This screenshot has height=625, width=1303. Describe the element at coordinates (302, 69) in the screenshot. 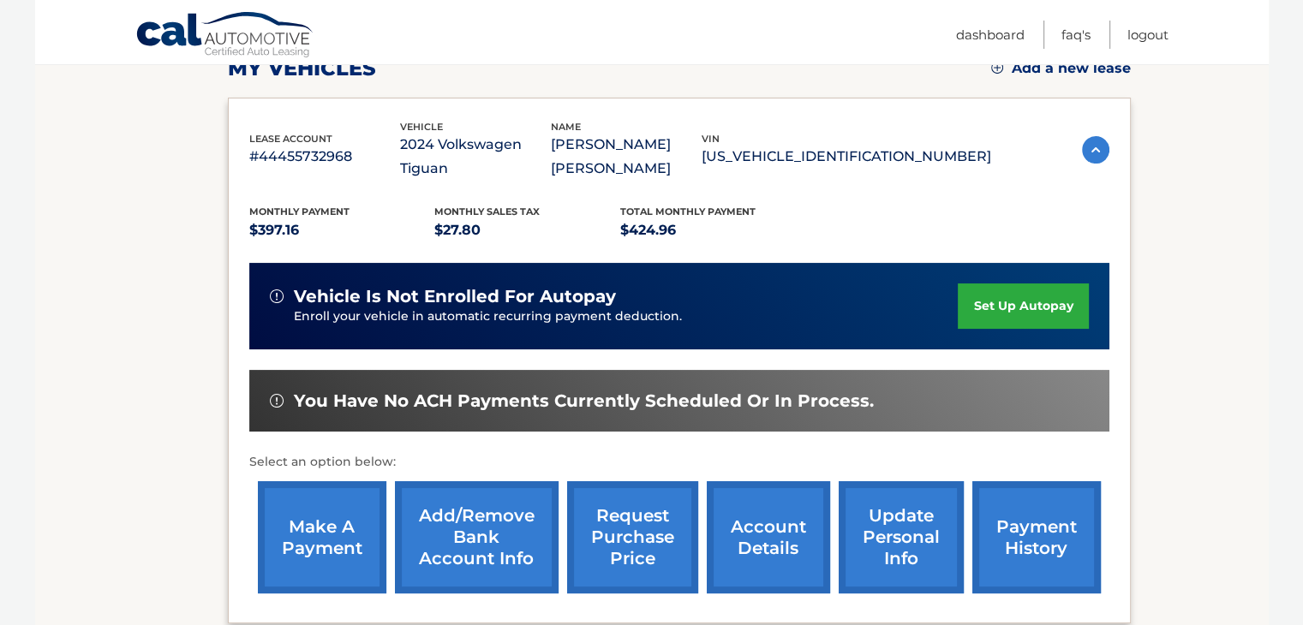

I see `h2: my vehicles` at that location.